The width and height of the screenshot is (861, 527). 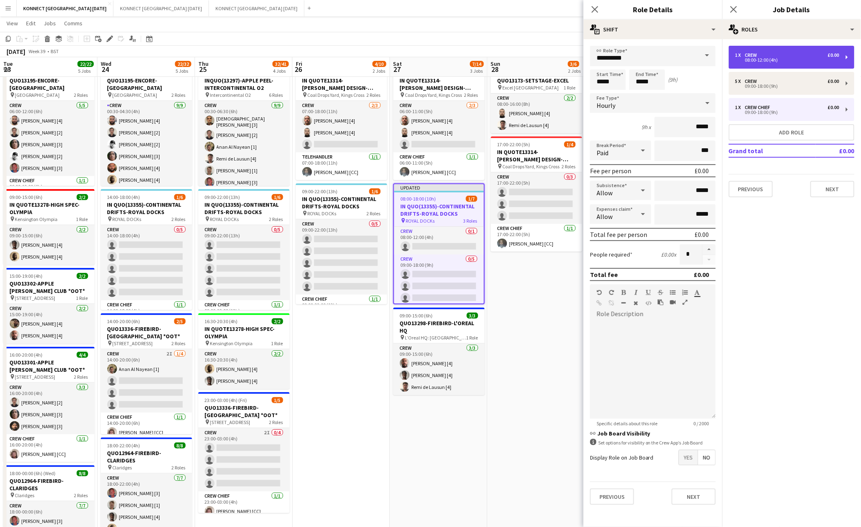 What do you see at coordinates (496, 64) in the screenshot?
I see `span: Sun` at bounding box center [496, 64].